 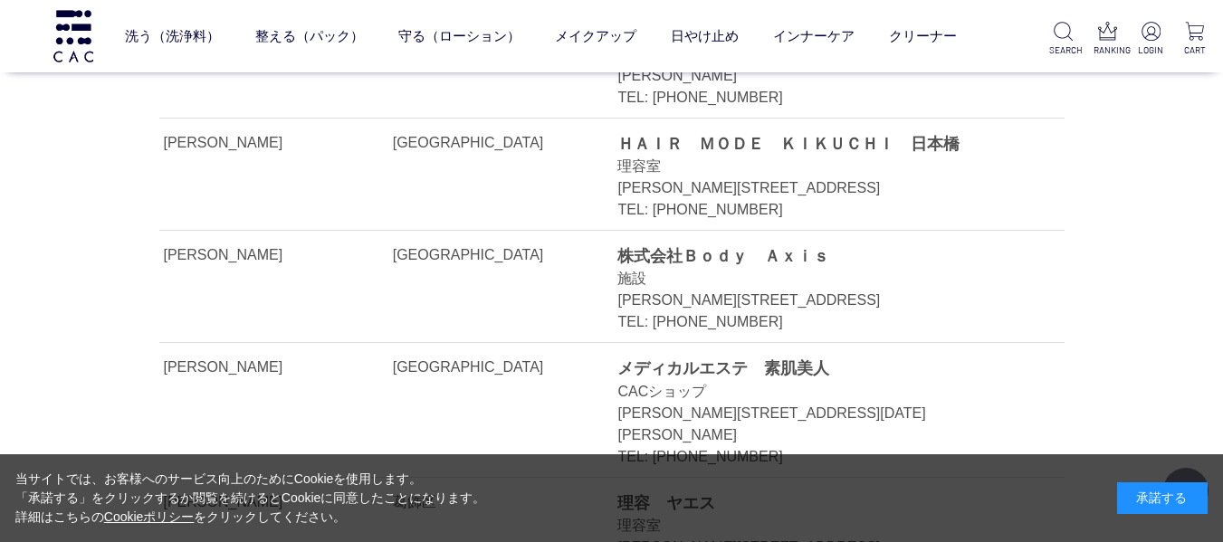 What do you see at coordinates (251, 498) in the screenshot?
I see `div: 当サイトでは、お客様へのサービス向上のためにCookieを使用します。 「承諾する」をクリックするか閲覧を続けるとCookieに同意したことになります。 詳細はこちらの をクリックしてください。` at bounding box center [251, 498].